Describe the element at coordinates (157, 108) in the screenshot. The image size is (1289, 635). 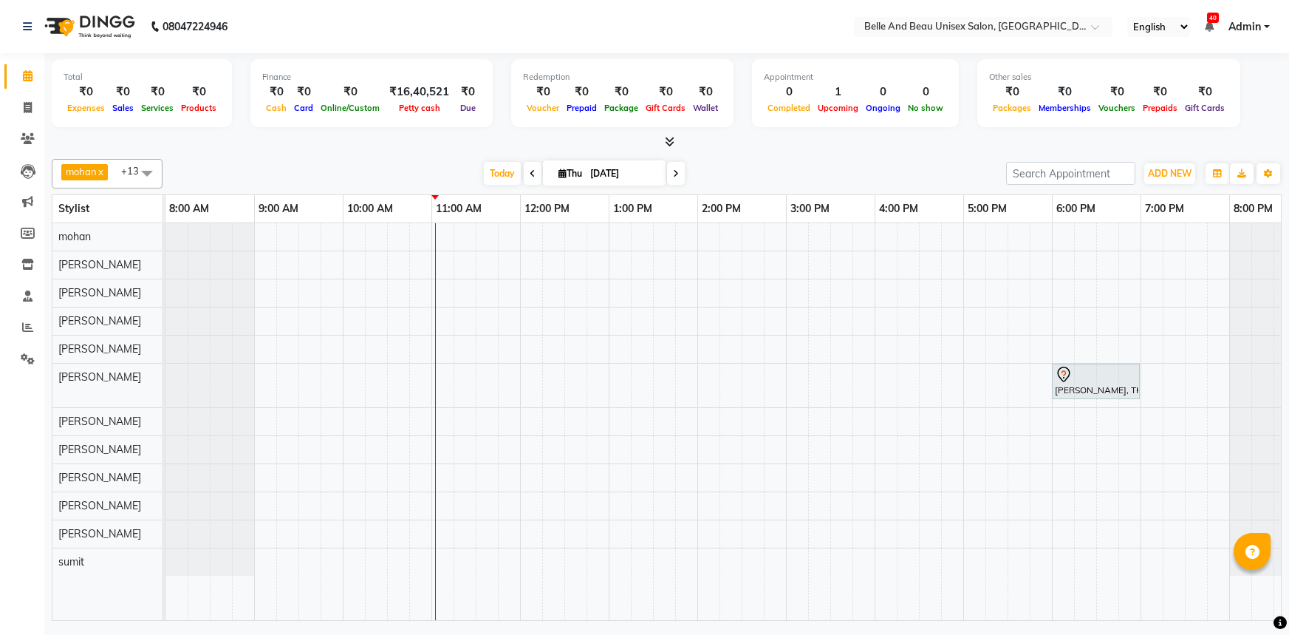
I see `span: Services` at that location.